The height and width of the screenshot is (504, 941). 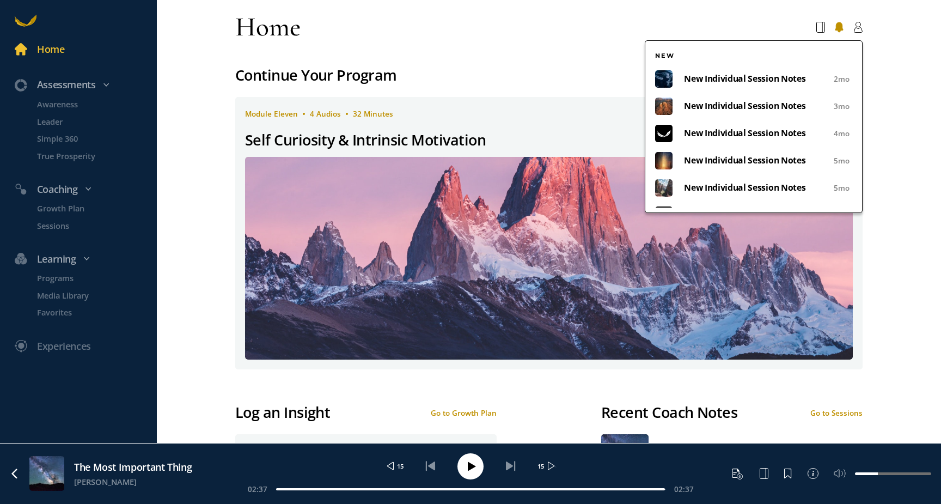 What do you see at coordinates (549, 75) in the screenshot?
I see `div: Continue Your Program` at bounding box center [549, 75].